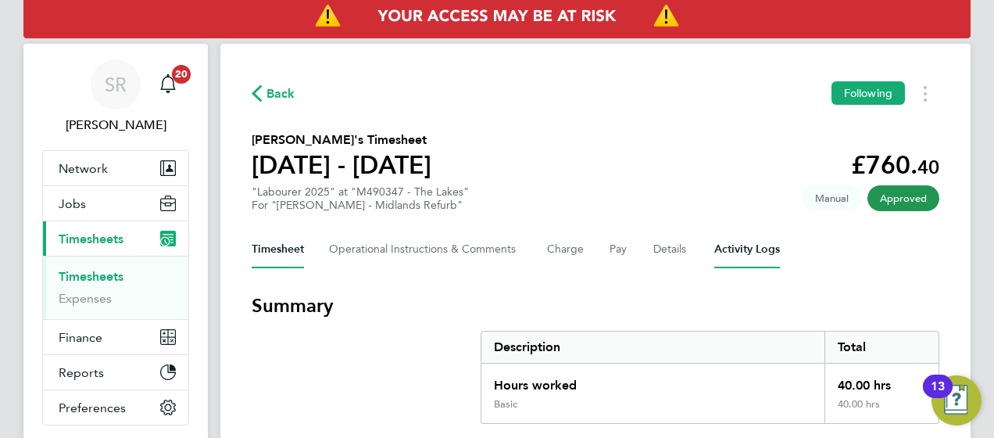 The image size is (994, 438). I want to click on div: Summary, so click(710, 377).